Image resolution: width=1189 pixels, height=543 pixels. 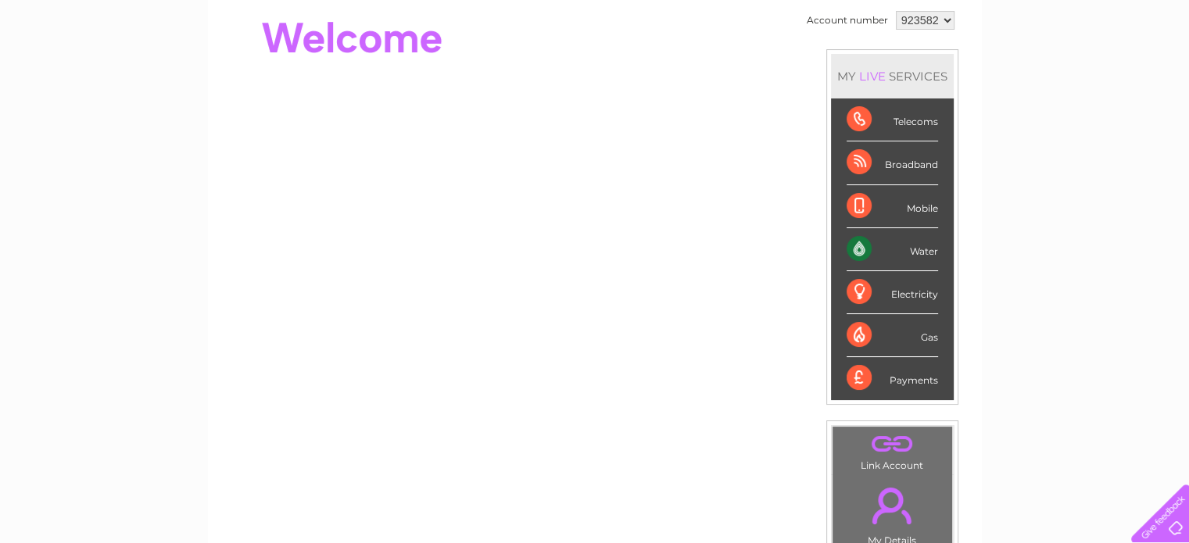 I want to click on div: MY SERVICES, so click(x=892, y=76).